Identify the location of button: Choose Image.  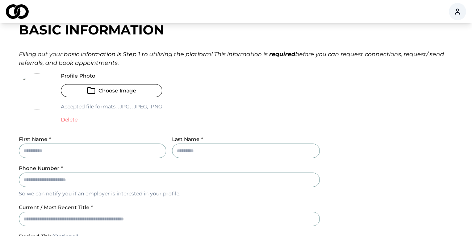
(112, 91).